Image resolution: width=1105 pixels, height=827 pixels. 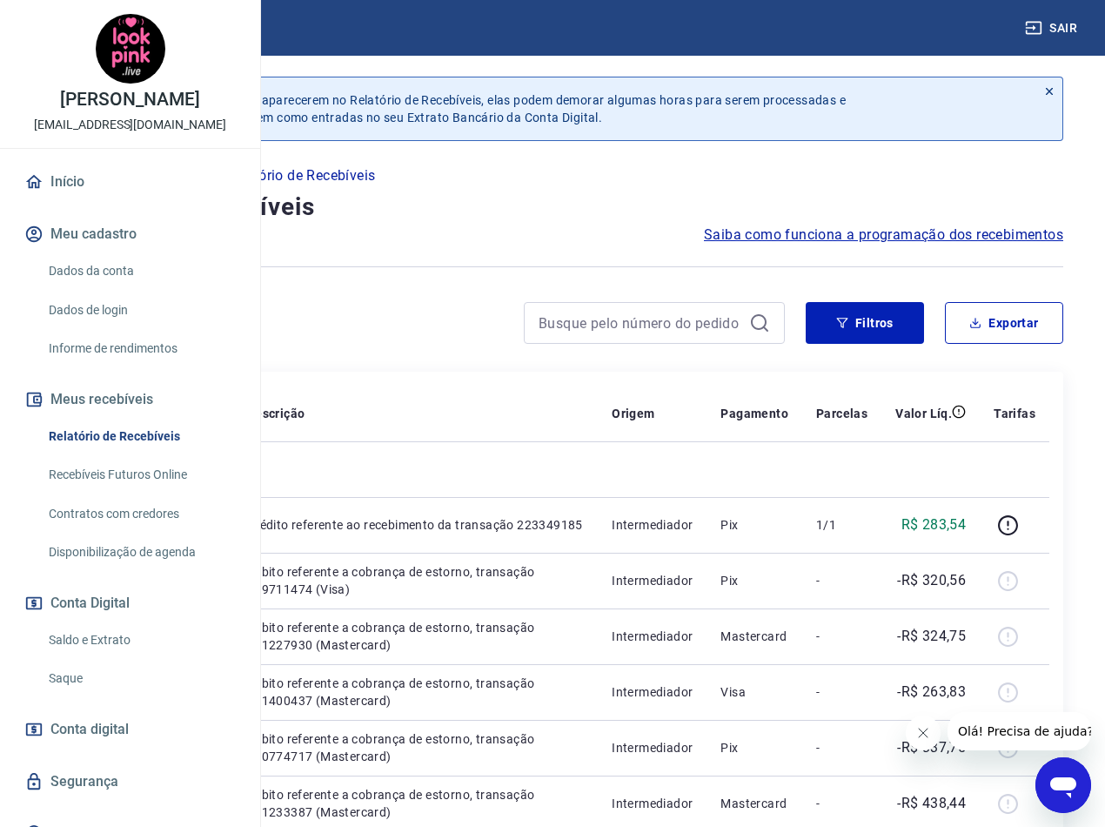 I want to click on button: Sair, so click(x=1053, y=28).